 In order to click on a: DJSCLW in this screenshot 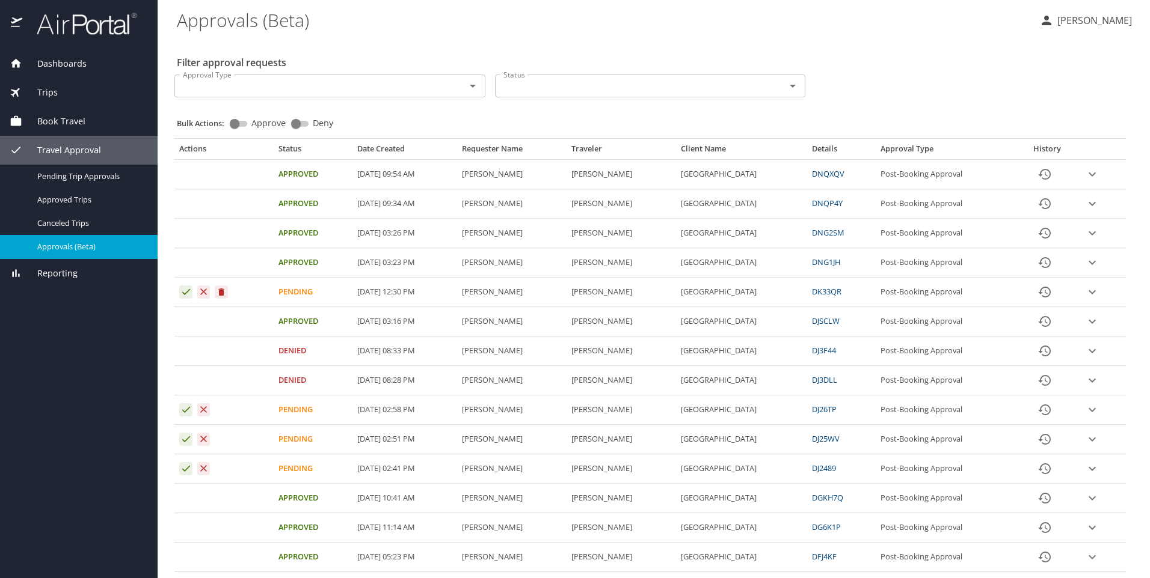, I will do `click(826, 321)`.